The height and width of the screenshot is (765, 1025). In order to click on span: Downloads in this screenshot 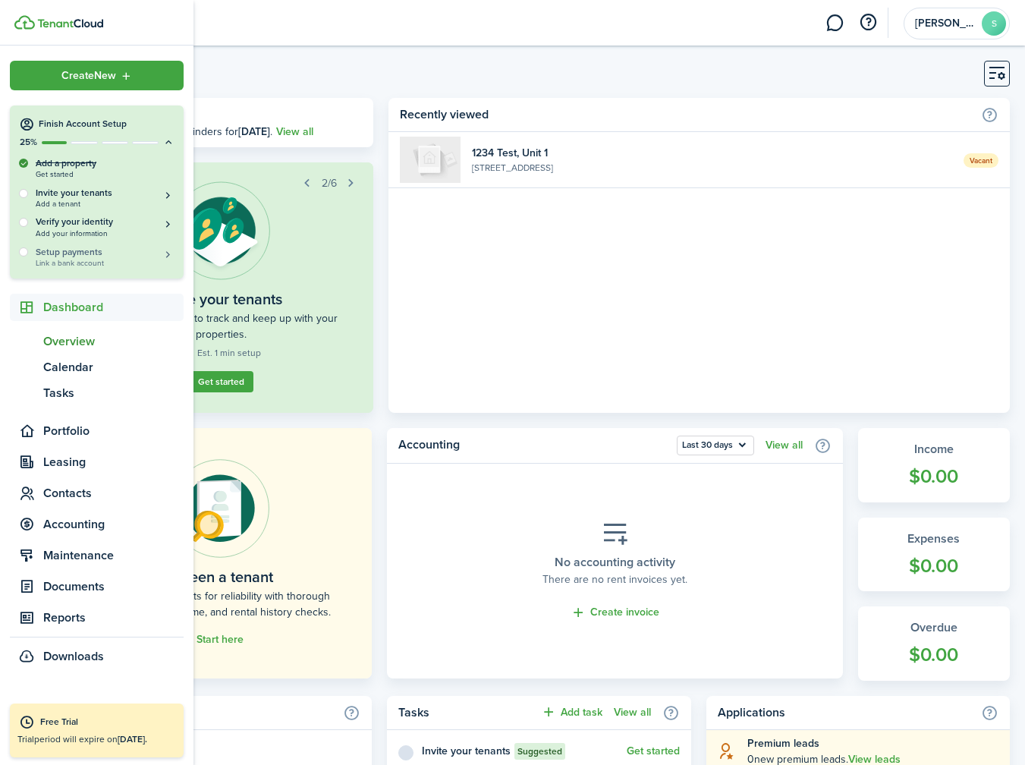, I will do `click(74, 656)`.